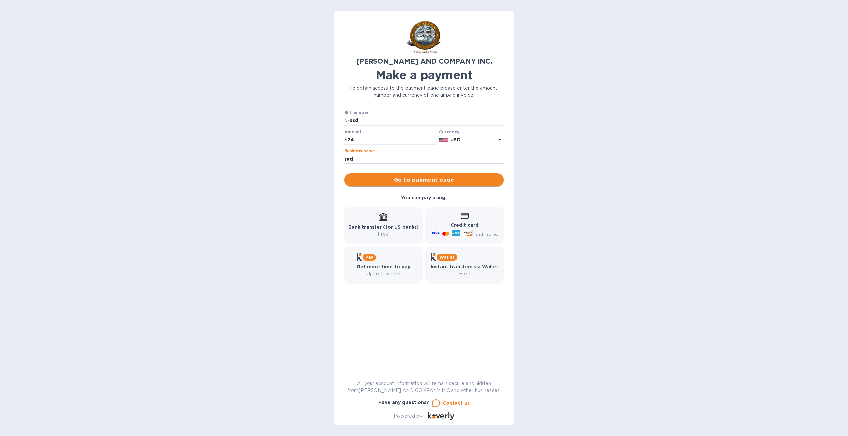 This screenshot has height=436, width=848. Describe the element at coordinates (383, 274) in the screenshot. I see `p: Up to 12 weeks` at that location.